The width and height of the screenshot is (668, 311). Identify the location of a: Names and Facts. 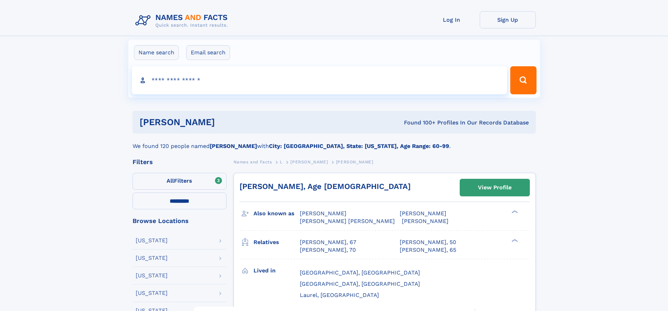
(253, 162).